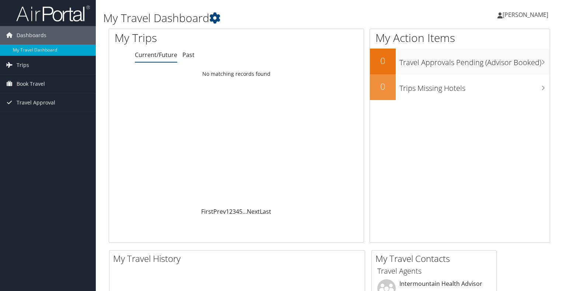 The width and height of the screenshot is (563, 291). Describe the element at coordinates (474, 61) in the screenshot. I see `h3: Travel Approvals Pending (Advisor Booked)` at that location.